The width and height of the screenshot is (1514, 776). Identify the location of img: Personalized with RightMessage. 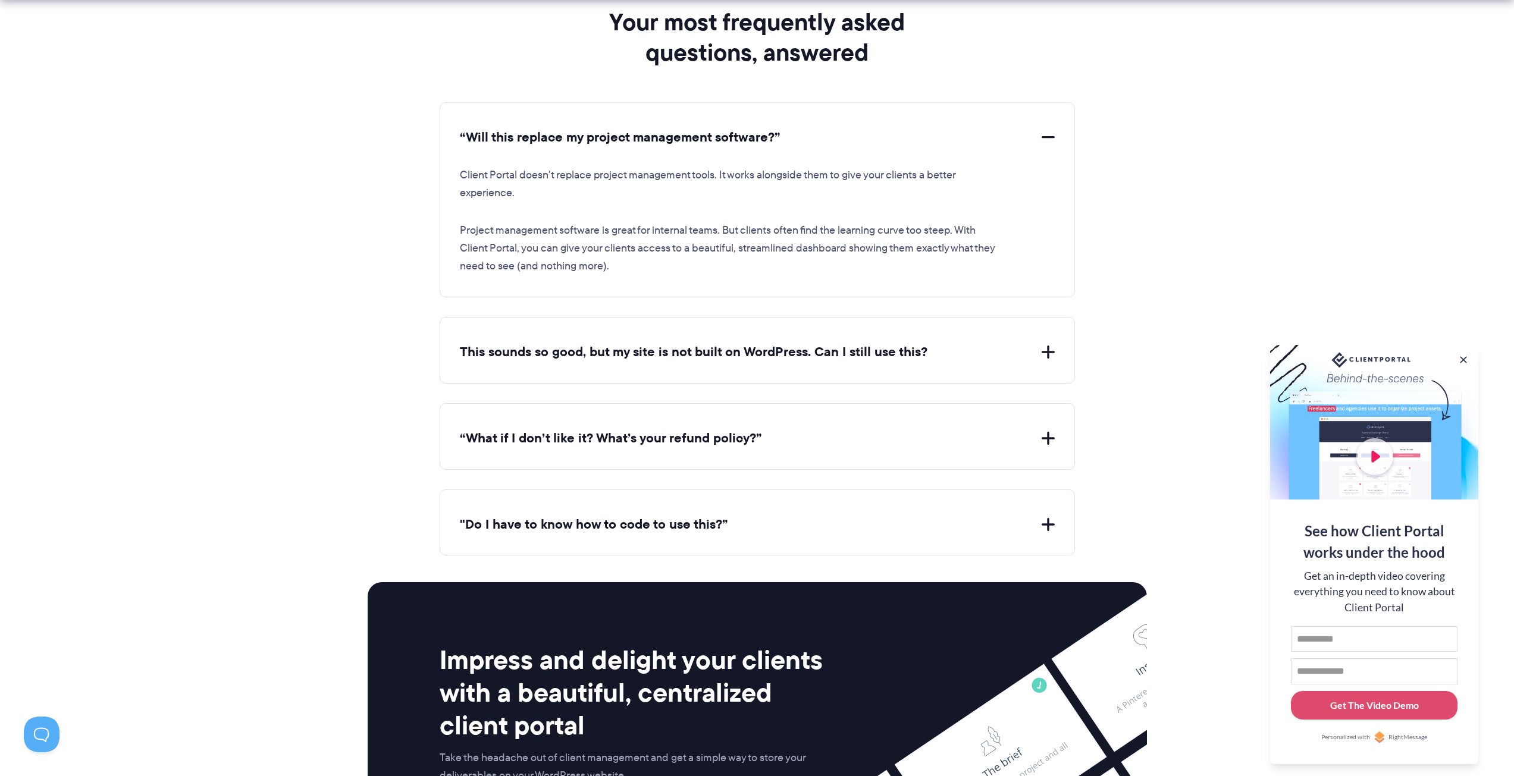
(1380, 738).